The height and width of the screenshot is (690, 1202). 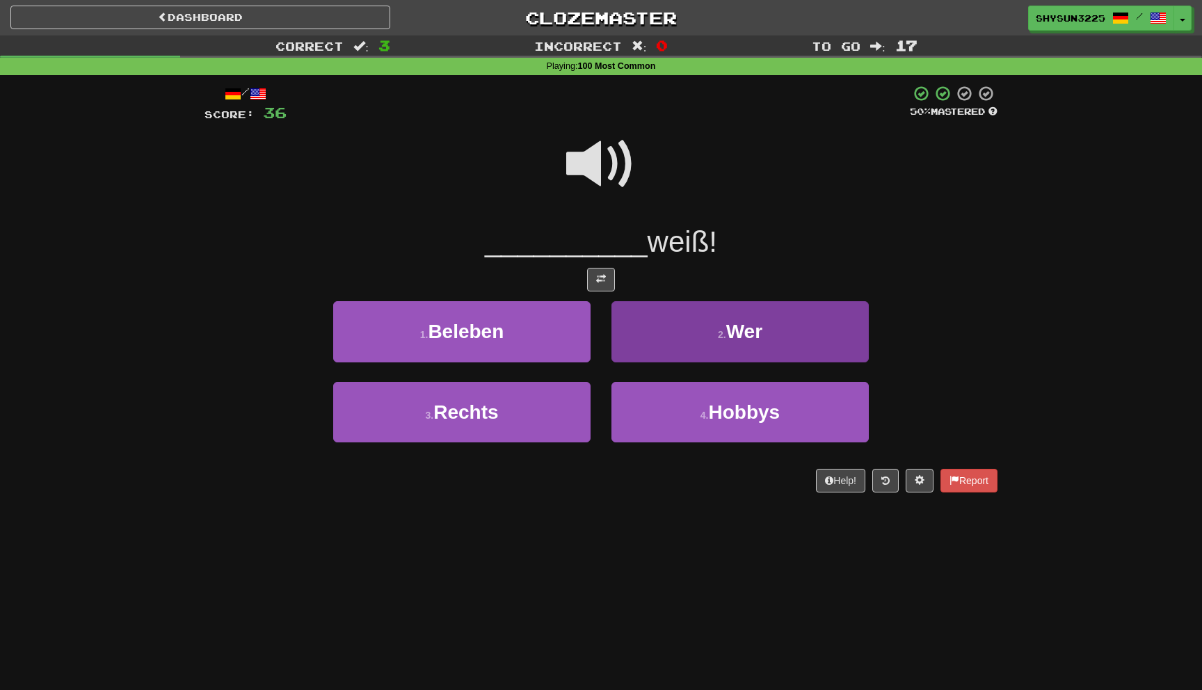 What do you see at coordinates (465, 331) in the screenshot?
I see `span: Beleben` at bounding box center [465, 331].